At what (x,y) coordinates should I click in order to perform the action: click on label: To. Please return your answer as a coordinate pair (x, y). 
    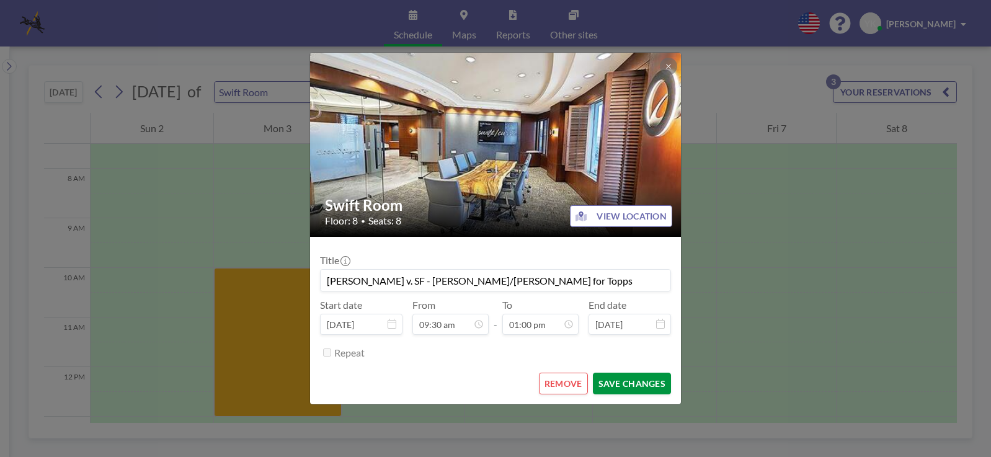
    Looking at the image, I should click on (507, 305).